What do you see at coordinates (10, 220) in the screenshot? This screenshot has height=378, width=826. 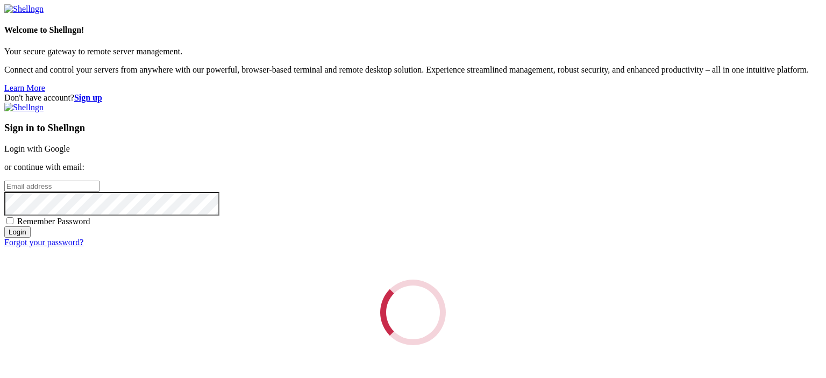 I see `input: Remember Password` at bounding box center [10, 220].